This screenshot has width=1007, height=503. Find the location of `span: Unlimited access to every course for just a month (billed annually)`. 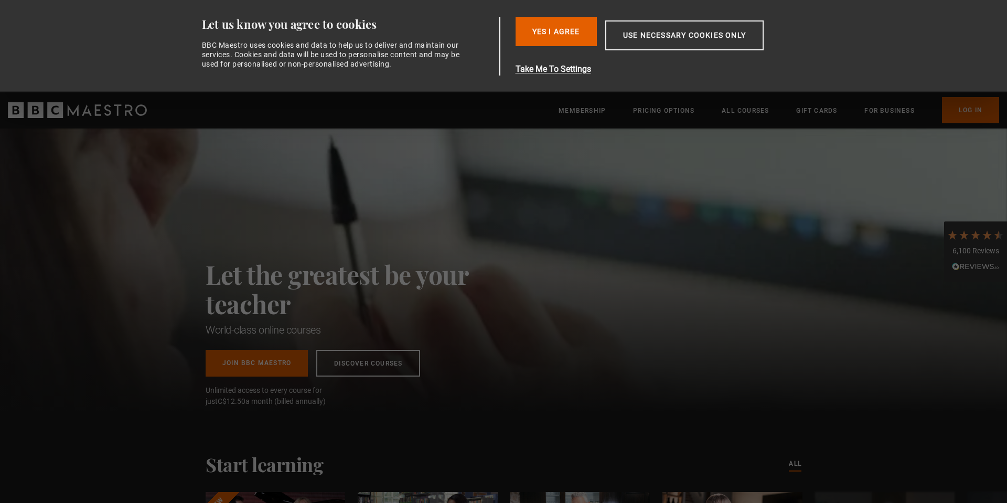

span: Unlimited access to every course for just a month (billed annually) is located at coordinates (277, 396).